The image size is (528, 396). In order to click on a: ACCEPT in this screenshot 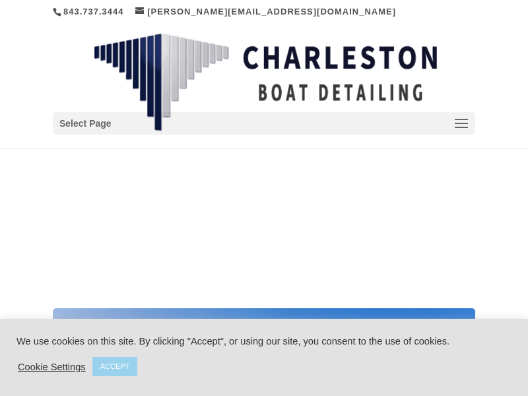, I will do `click(115, 366)`.